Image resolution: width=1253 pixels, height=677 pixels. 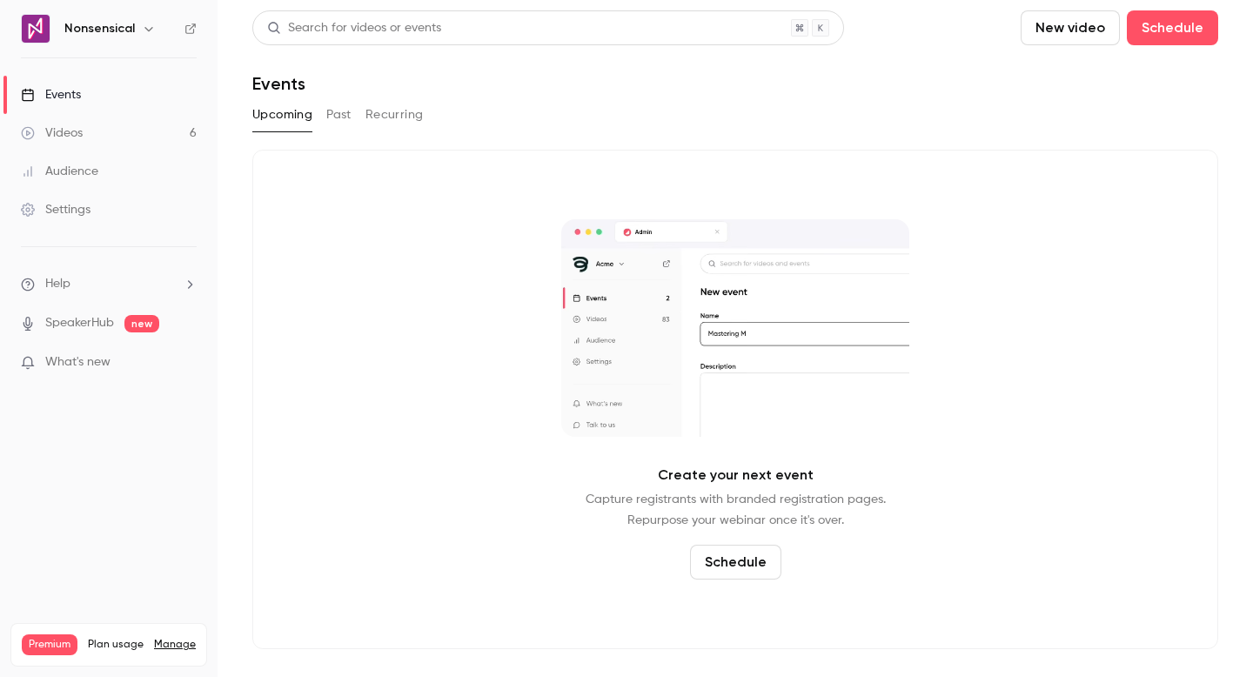 What do you see at coordinates (142, 324) in the screenshot?
I see `span: new` at bounding box center [142, 324].